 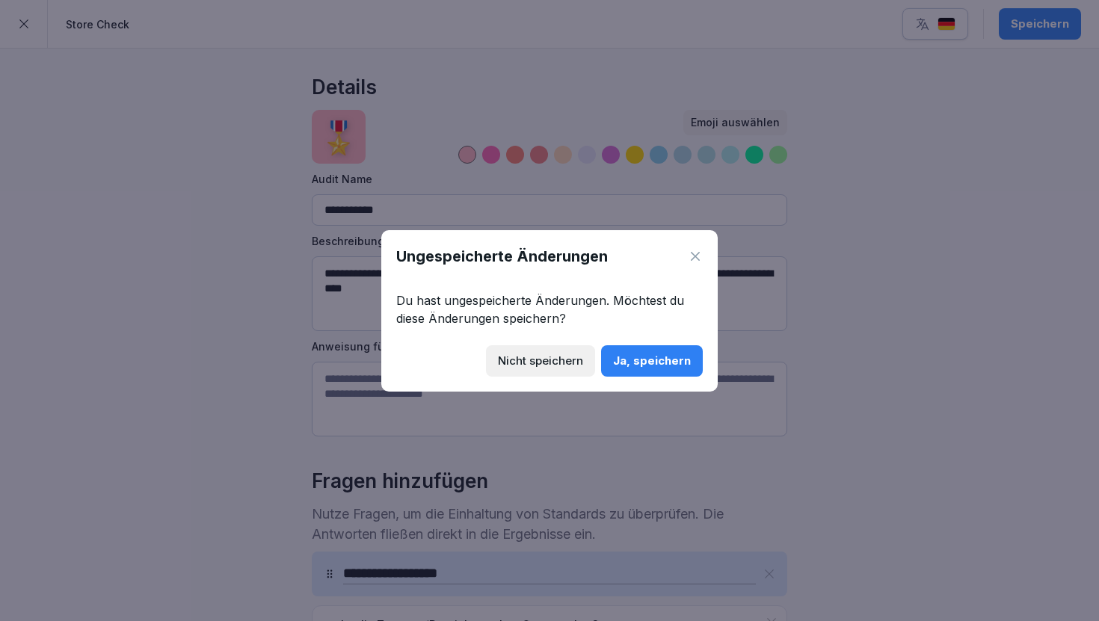 What do you see at coordinates (540, 361) in the screenshot?
I see `button: Nicht speichern` at bounding box center [540, 361].